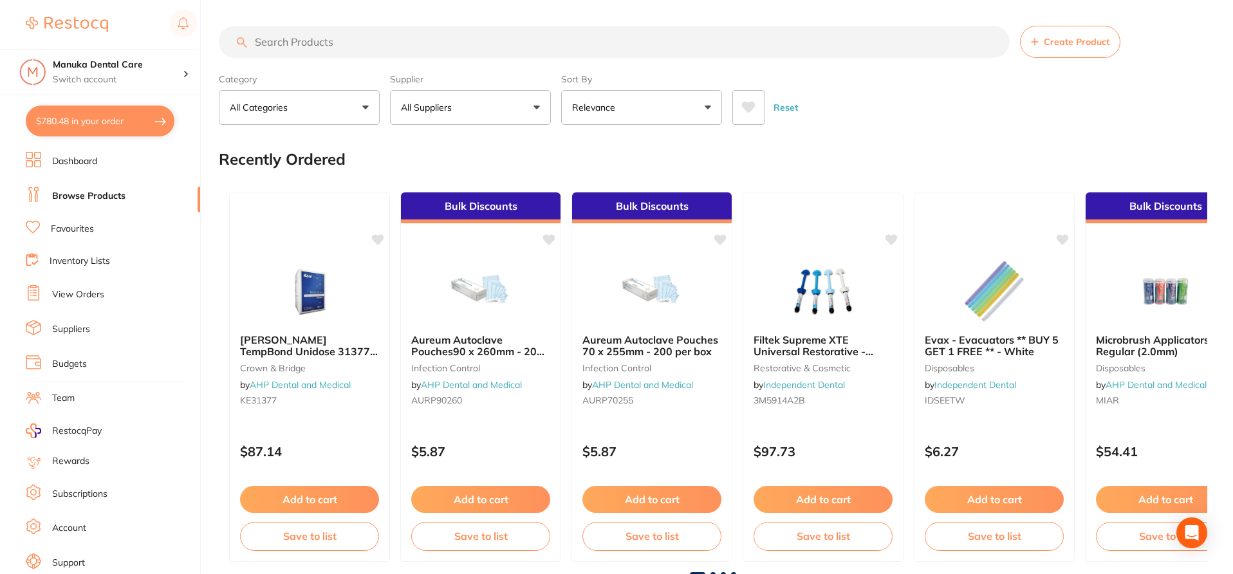  What do you see at coordinates (823, 291) in the screenshot?
I see `img: Filtek Supreme XTE Universal Restorative - Syringe **BUY 3 RECEIVE 1 FREE FROM SOLVENTUM (SHADE A...` at bounding box center [823, 291].